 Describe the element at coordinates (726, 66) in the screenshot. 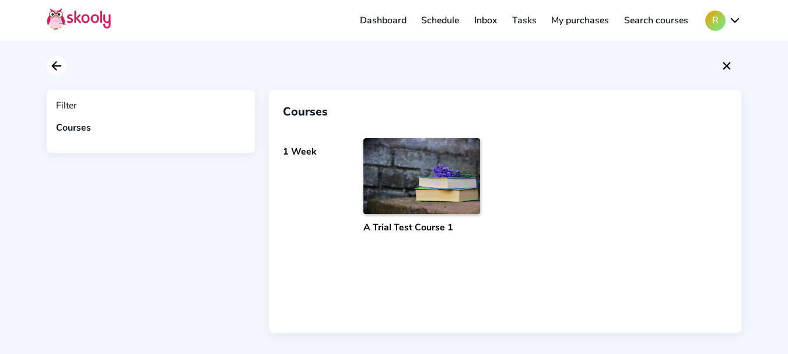

I see `button: close` at that location.